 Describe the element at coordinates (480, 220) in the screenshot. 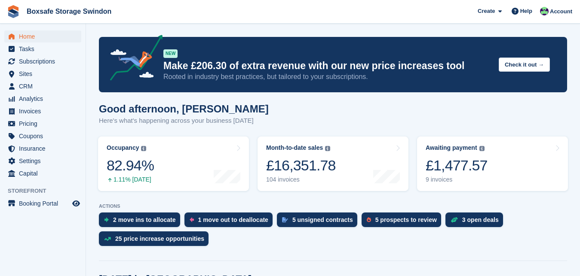

I see `div: 3 open deals` at that location.